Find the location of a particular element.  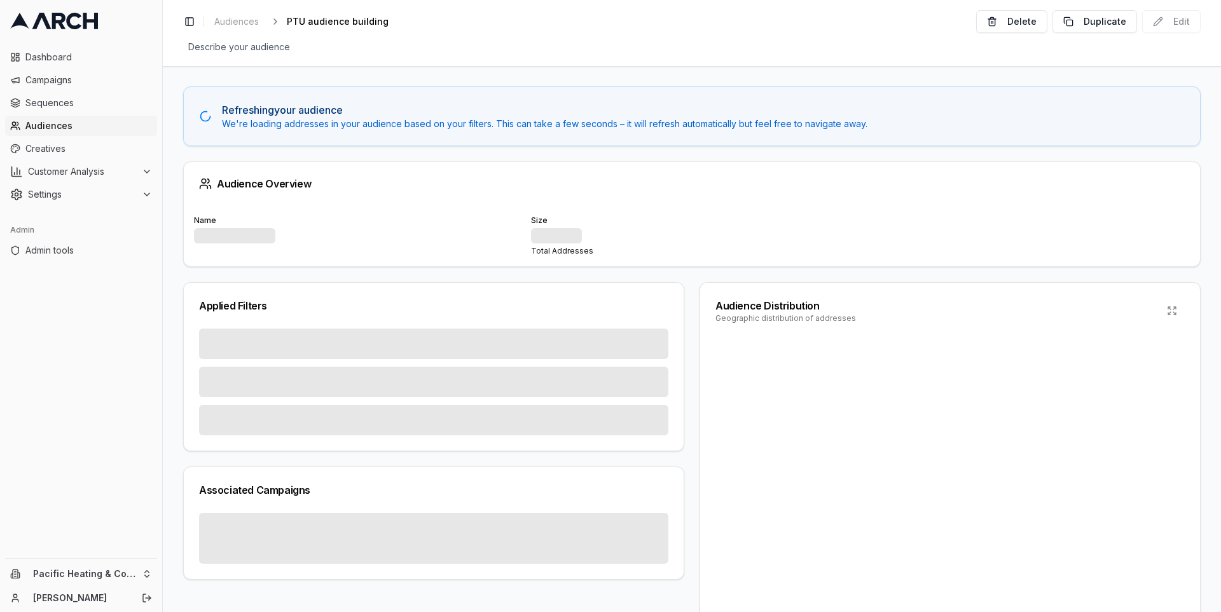

p: Refreshing your audience is located at coordinates (703, 110).